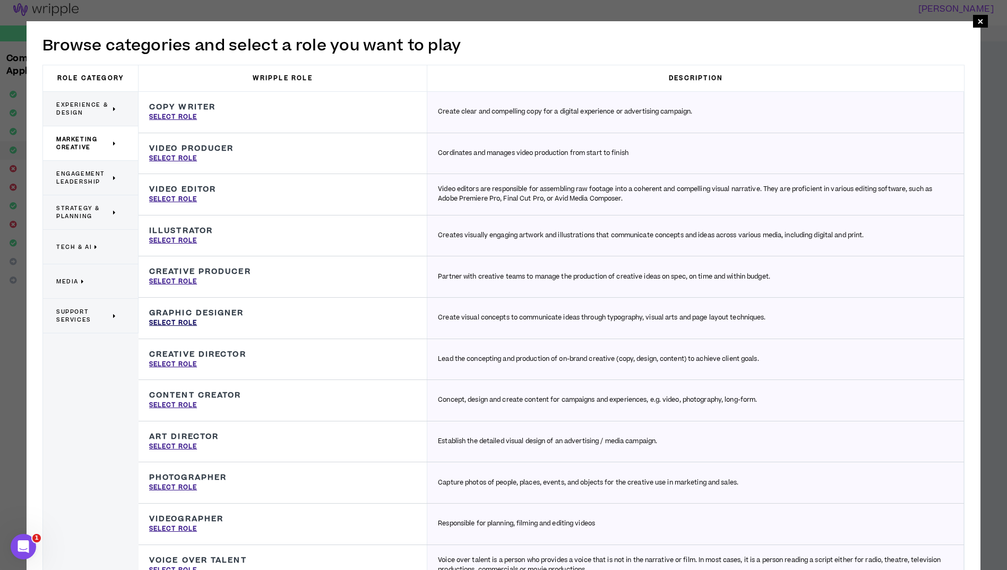  Describe the element at coordinates (83, 143) in the screenshot. I see `span: Marketing Creative` at that location.